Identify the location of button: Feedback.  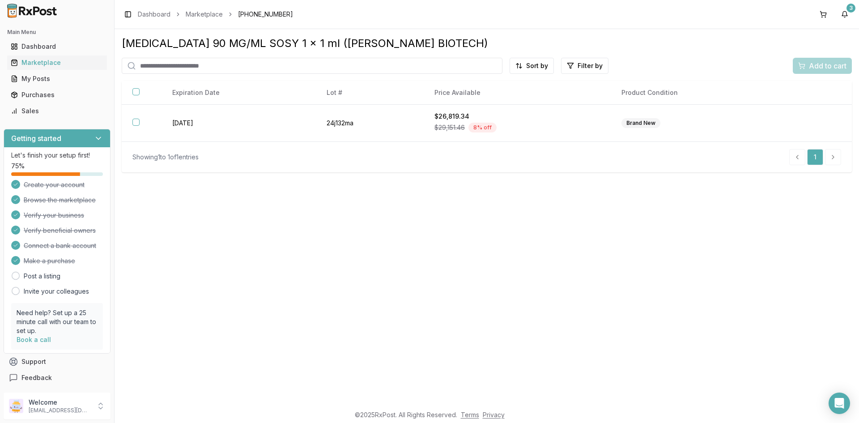
(57, 378).